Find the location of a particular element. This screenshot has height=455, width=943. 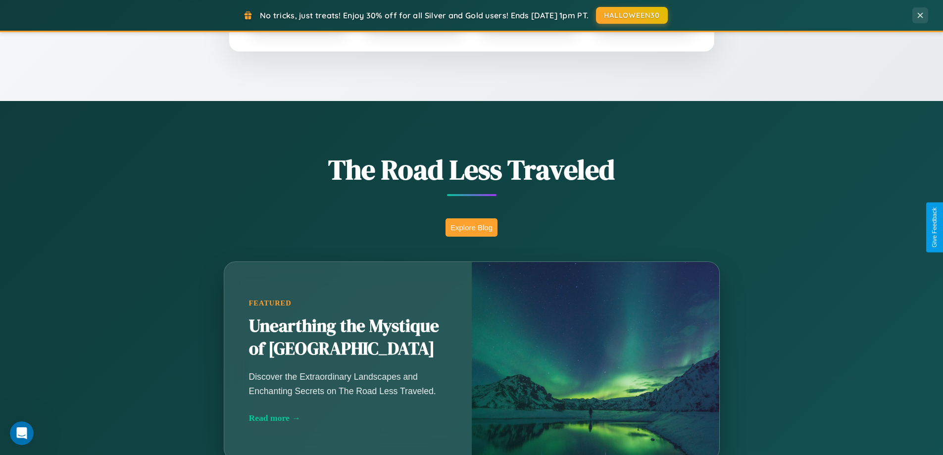

button: HALLOWEEN30 is located at coordinates (632, 15).